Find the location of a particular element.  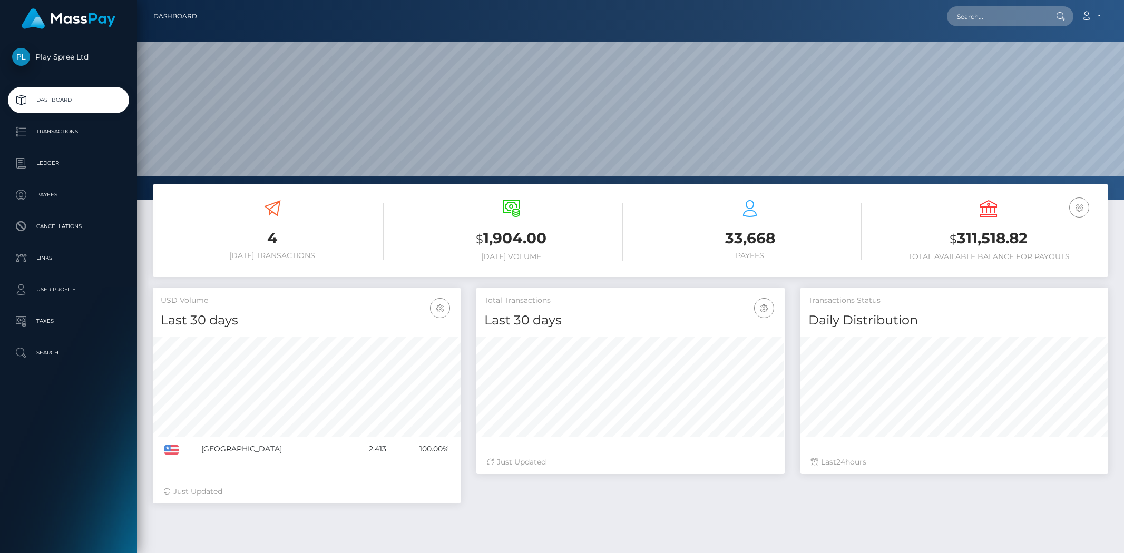

img: US.png is located at coordinates (171, 450).